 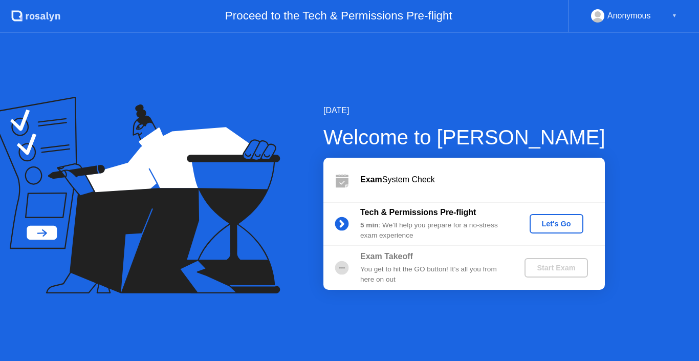 I want to click on div: : We’ll help you prepare for a no-stress exam experience, so click(x=434, y=230).